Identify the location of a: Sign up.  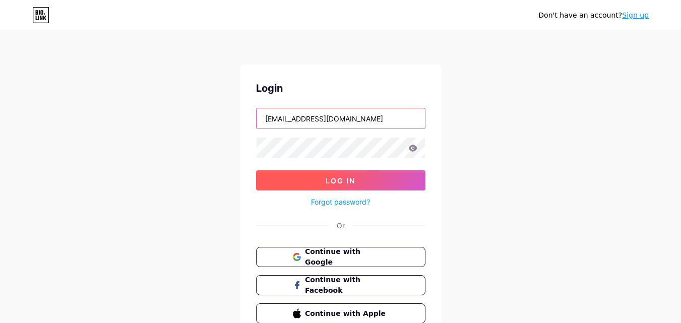
(635, 15).